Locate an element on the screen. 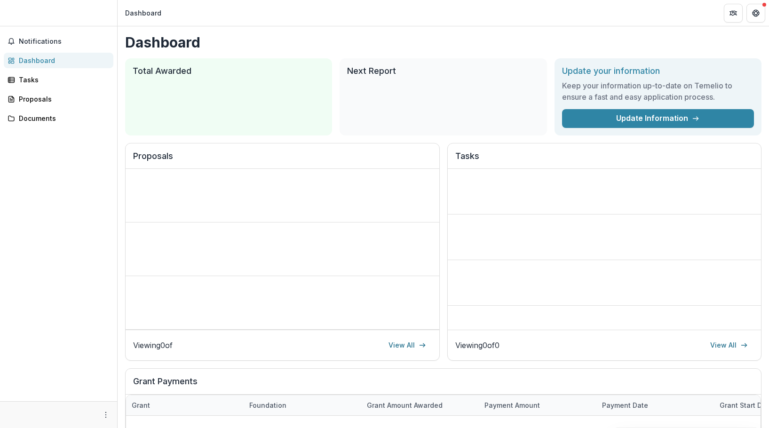  button: Partners is located at coordinates (733, 13).